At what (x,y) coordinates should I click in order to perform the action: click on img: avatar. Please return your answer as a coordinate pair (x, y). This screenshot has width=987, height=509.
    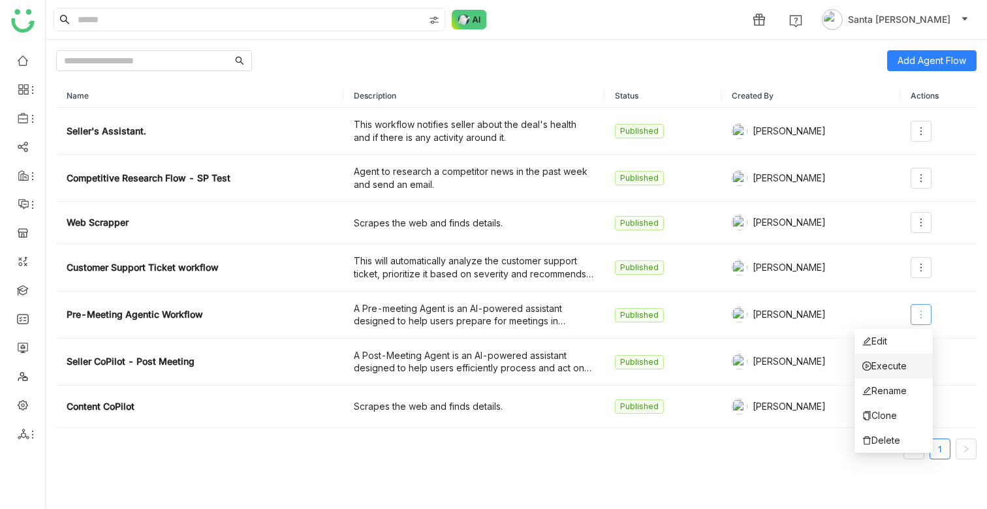
    Looking at the image, I should click on (832, 20).